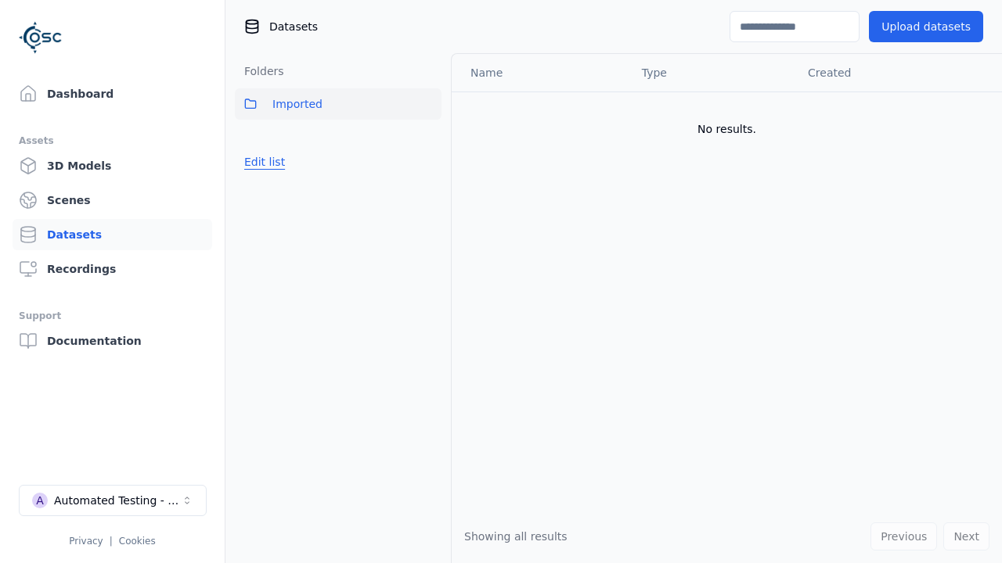 The image size is (1002, 563). I want to click on a: Upload datasets, so click(926, 27).